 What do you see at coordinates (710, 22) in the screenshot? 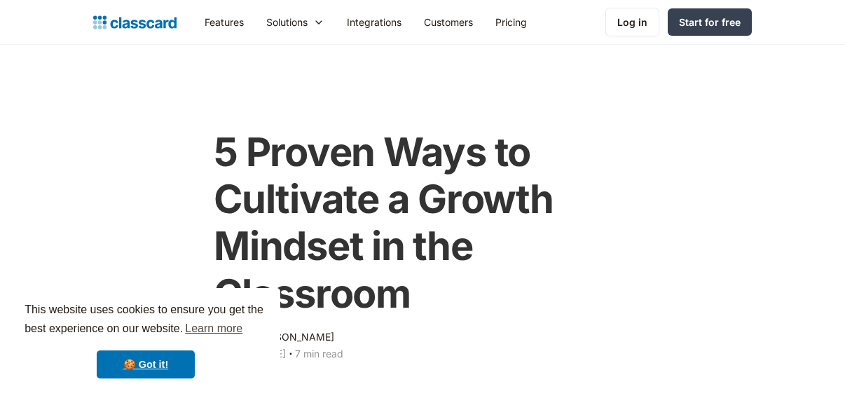
I see `a: Start for free` at bounding box center [710, 22].